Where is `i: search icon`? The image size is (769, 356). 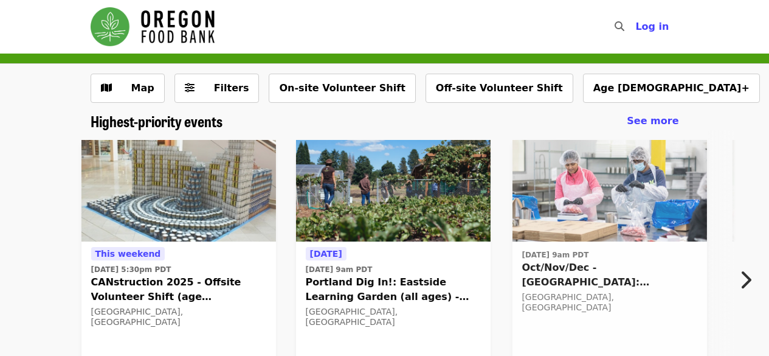 i: search icon is located at coordinates (620, 26).